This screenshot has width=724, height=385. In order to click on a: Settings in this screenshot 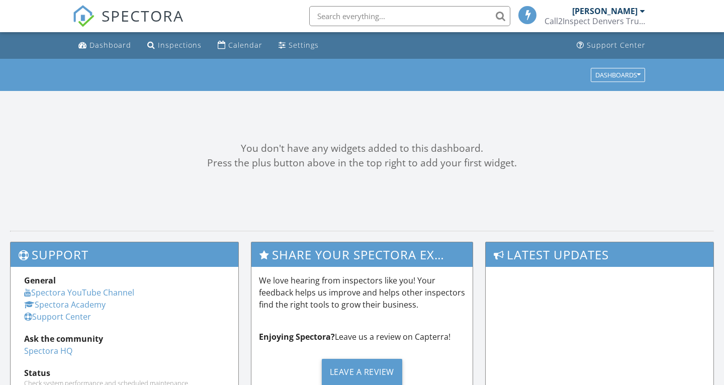, I will do `click(299, 45)`.